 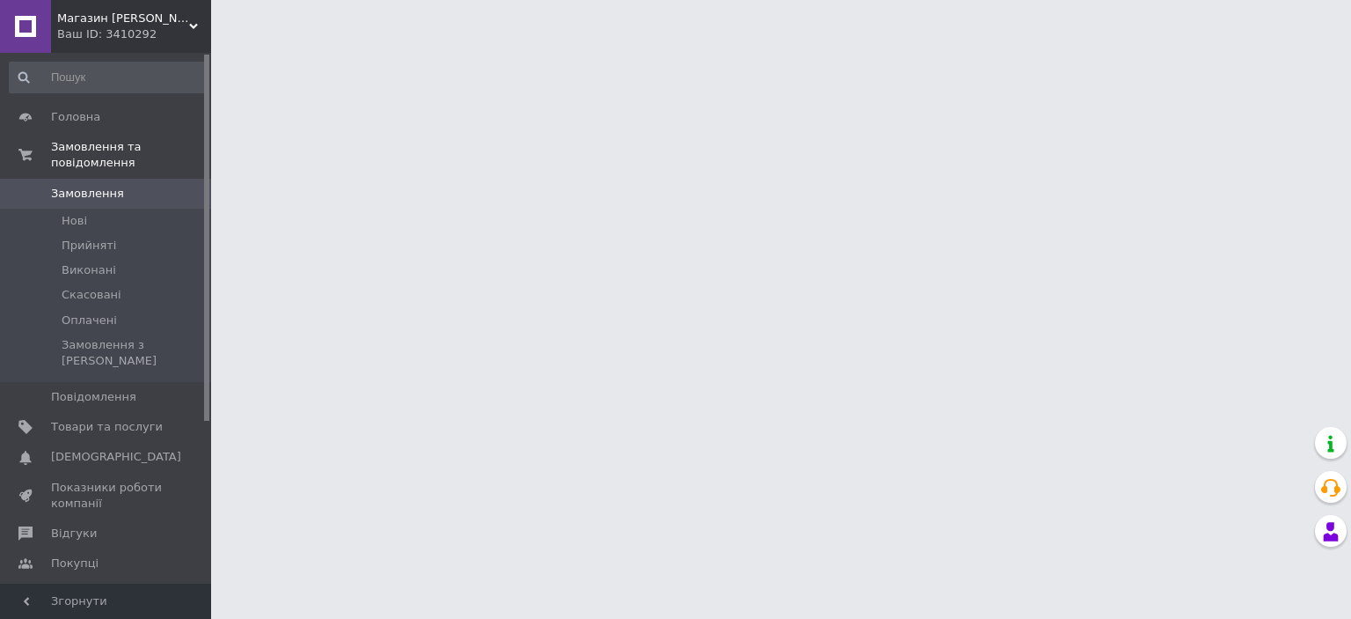 What do you see at coordinates (89, 270) in the screenshot?
I see `span: Виконані` at bounding box center [89, 270].